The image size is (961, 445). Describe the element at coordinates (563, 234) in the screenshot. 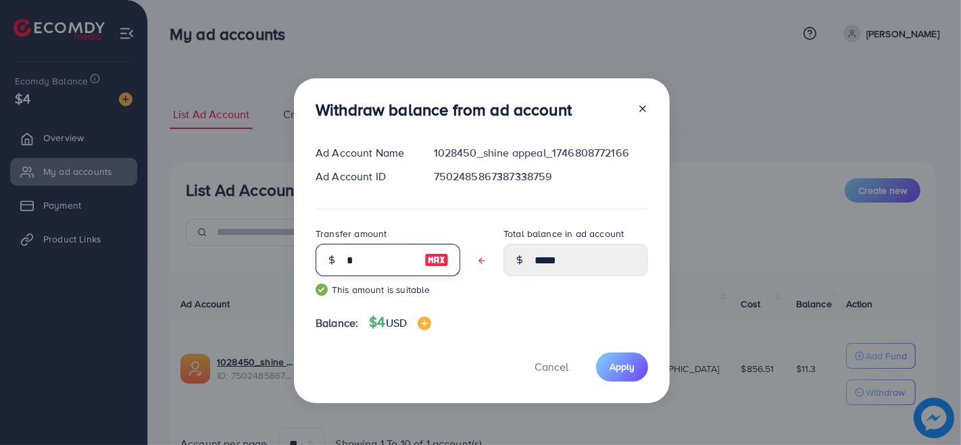

I see `label: Total balance in ad account` at that location.